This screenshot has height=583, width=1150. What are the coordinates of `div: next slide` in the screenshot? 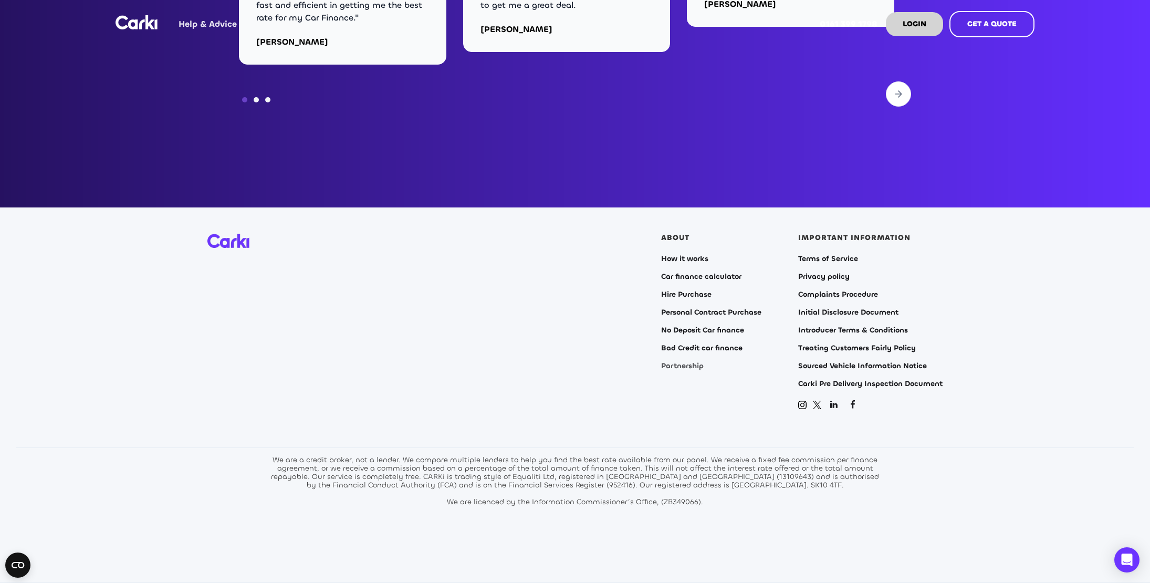 It's located at (898, 94).